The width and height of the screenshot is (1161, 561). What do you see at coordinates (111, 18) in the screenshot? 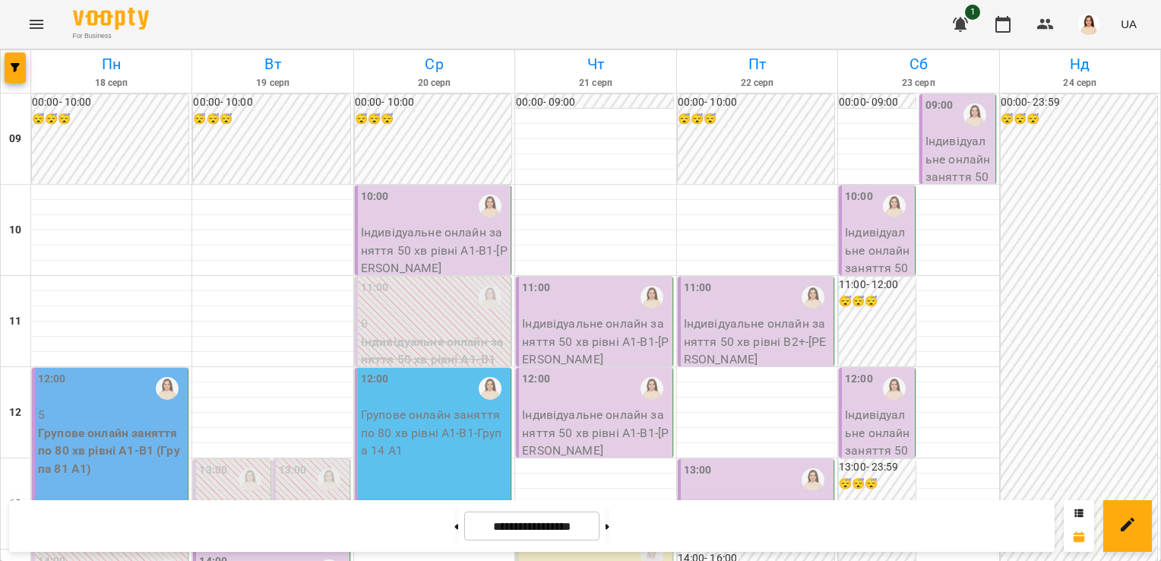
I see `img: Voopty Logo` at bounding box center [111, 18].